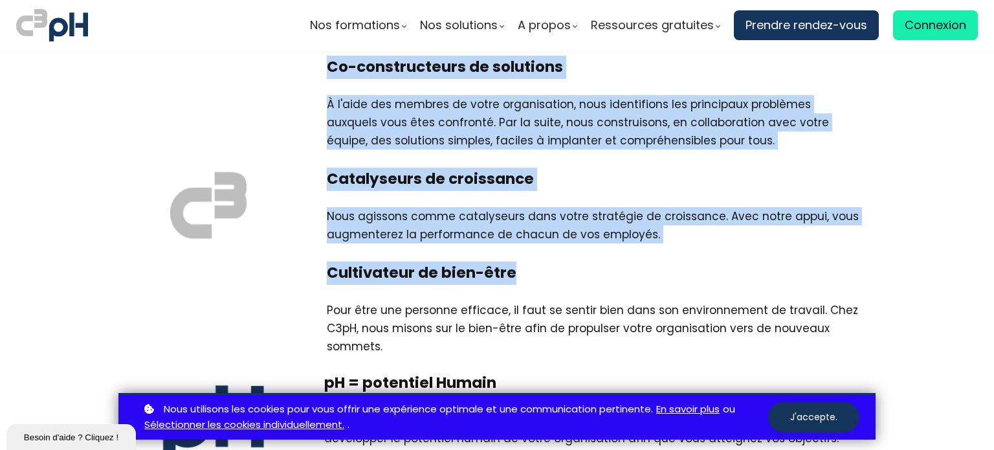 This screenshot has height=450, width=994. What do you see at coordinates (544, 25) in the screenshot?
I see `span: A propos` at bounding box center [544, 25].